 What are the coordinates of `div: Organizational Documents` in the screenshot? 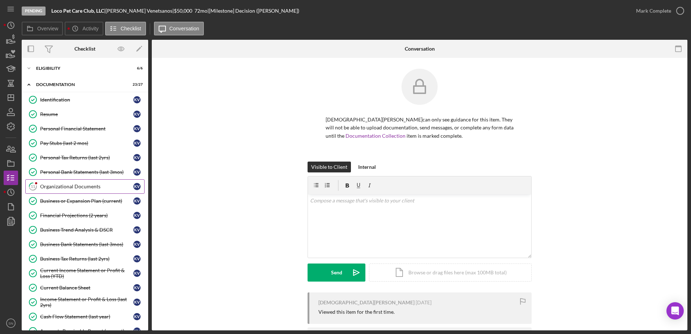 It's located at (87, 187).